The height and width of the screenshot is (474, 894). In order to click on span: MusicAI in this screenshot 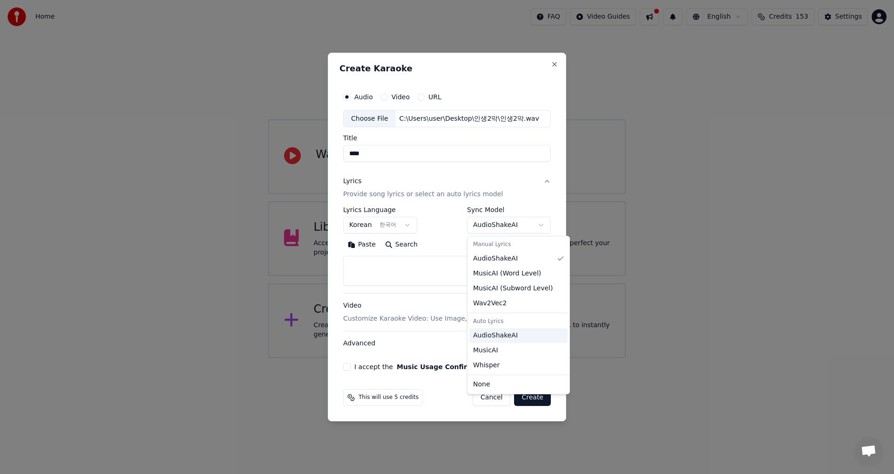, I will do `click(486, 350)`.